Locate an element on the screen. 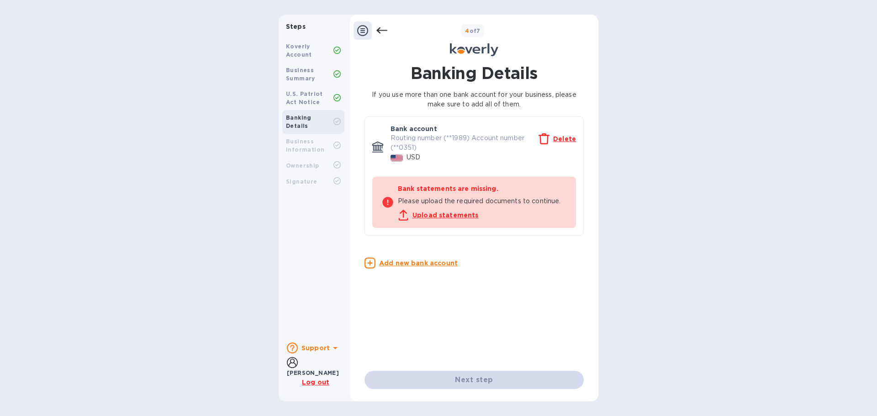 The height and width of the screenshot is (416, 877). h1: Banking Details is located at coordinates (474, 73).